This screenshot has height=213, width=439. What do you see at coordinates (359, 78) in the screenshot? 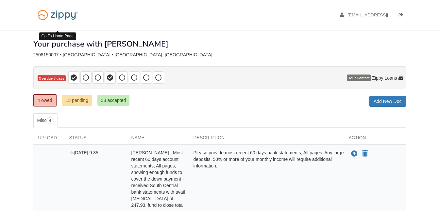
I see `span: Your Contact` at bounding box center [359, 78].